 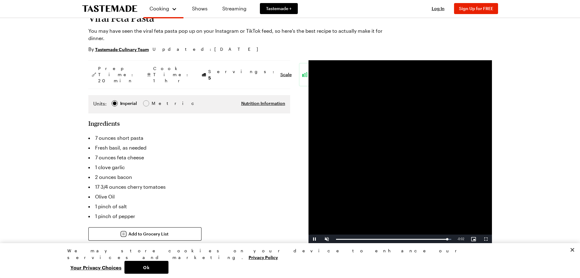 What do you see at coordinates (286, 75) in the screenshot?
I see `button: Scale` at bounding box center [286, 75].